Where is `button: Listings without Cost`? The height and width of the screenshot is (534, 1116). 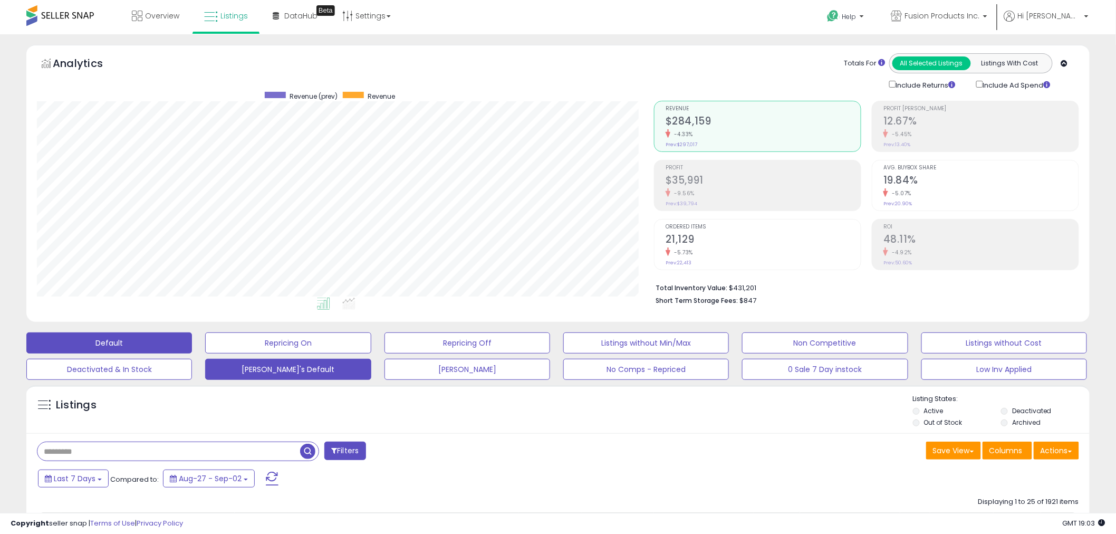 button: Listings without Cost is located at coordinates (1004, 343).